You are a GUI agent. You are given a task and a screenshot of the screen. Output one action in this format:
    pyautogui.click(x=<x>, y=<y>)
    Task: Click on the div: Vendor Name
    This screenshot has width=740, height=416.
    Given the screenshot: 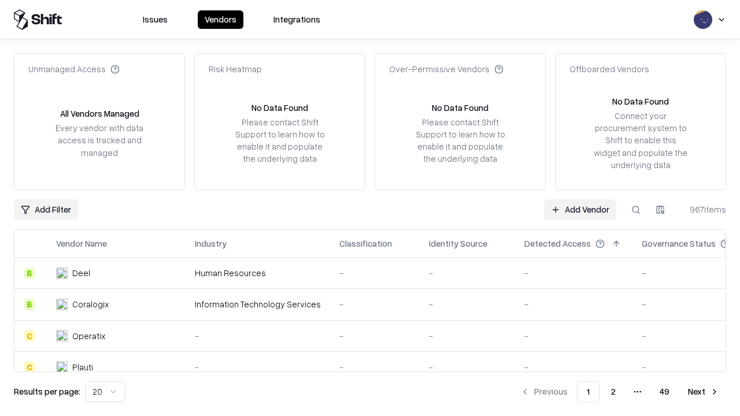 What is the action you would take?
    pyautogui.click(x=82, y=243)
    